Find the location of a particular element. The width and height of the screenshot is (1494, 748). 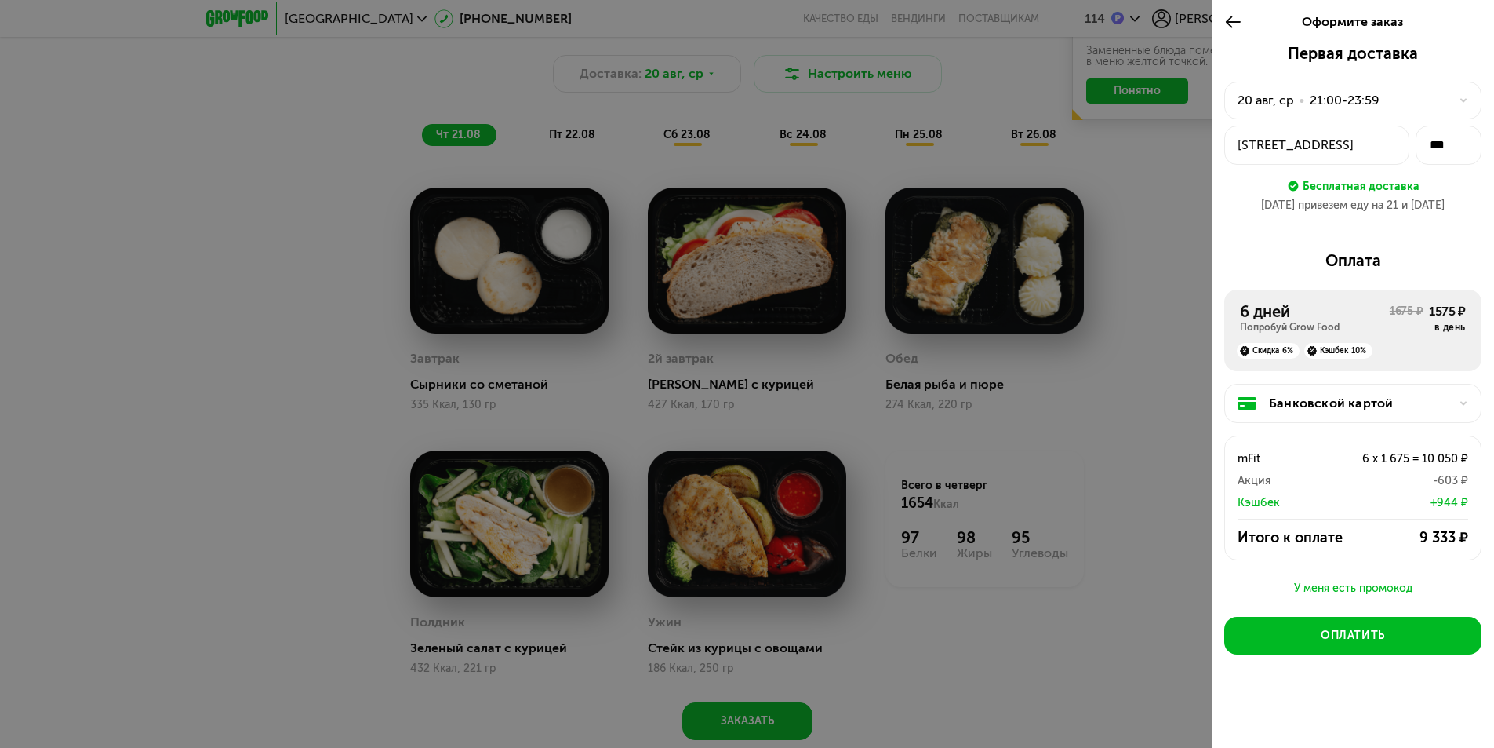

div: Попробуй Grow Food is located at coordinates (1315, 327).